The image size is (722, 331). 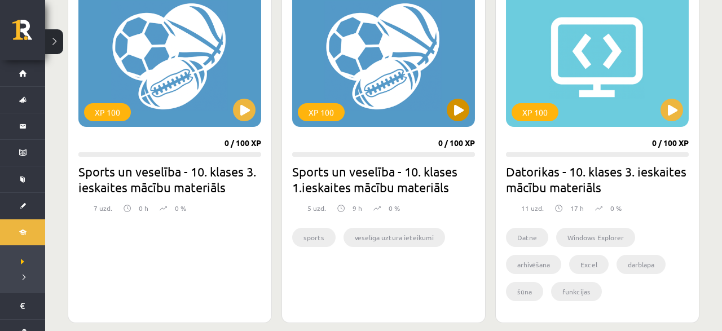 I want to click on li: šūna, so click(x=525, y=292).